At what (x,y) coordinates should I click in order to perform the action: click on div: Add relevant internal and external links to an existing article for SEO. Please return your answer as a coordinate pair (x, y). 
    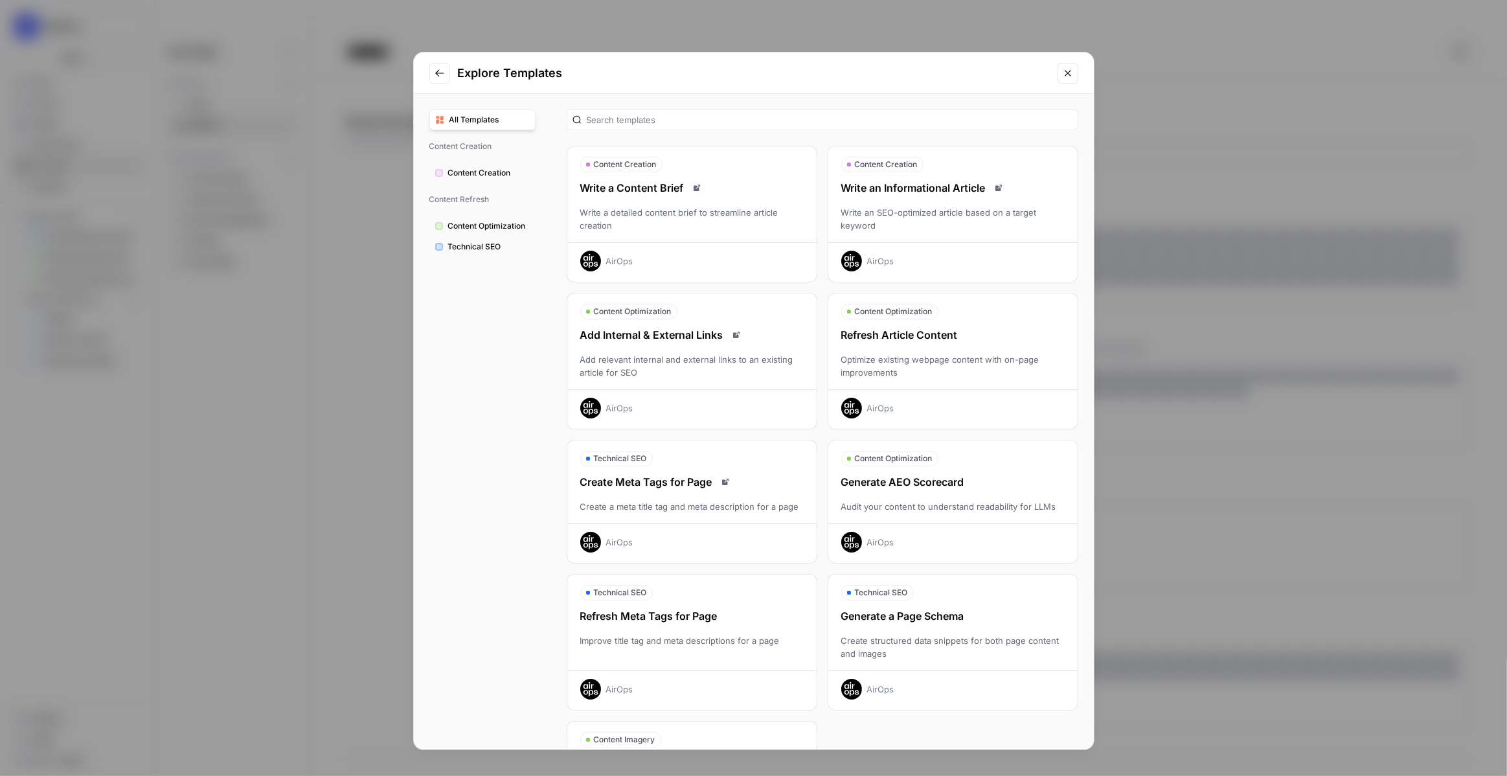
    Looking at the image, I should click on (691, 366).